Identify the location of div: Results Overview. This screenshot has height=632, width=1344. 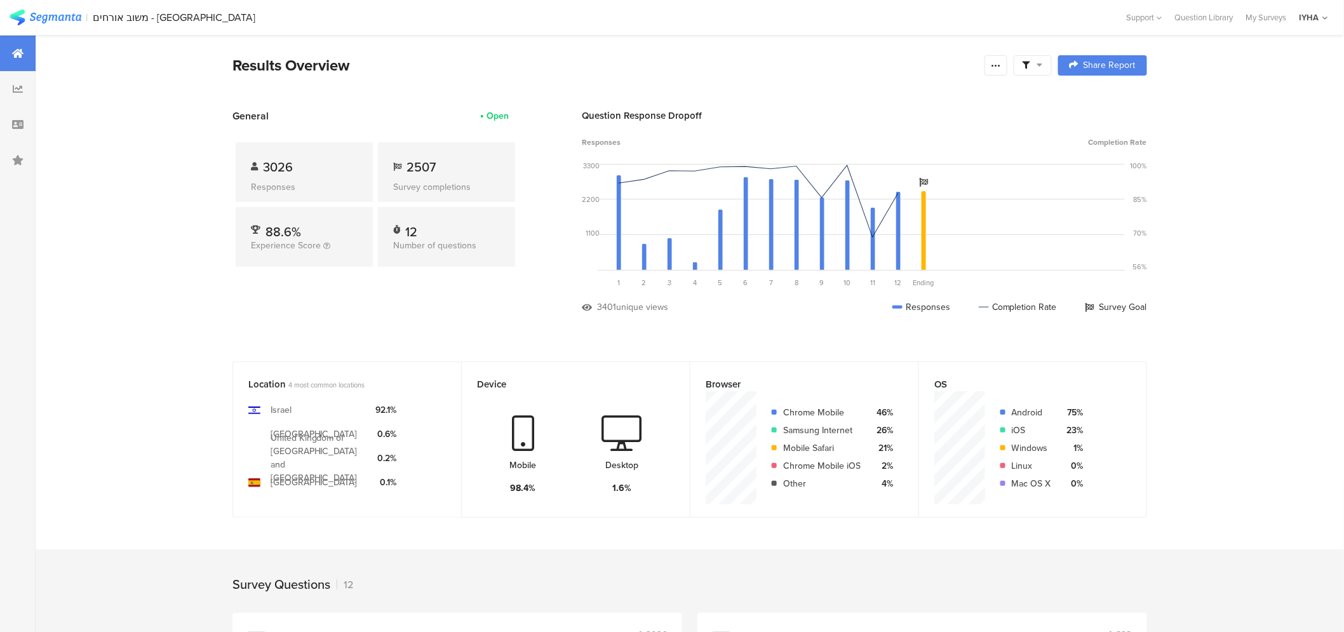
(605, 65).